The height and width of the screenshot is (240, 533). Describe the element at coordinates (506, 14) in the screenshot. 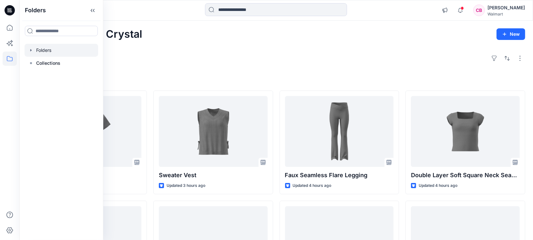

I see `div: Walmart` at that location.